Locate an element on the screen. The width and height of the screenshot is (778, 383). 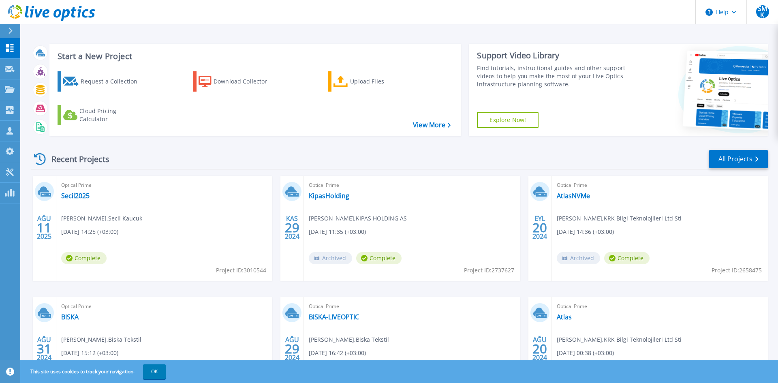
a: Secil2025 is located at coordinates (75, 196).